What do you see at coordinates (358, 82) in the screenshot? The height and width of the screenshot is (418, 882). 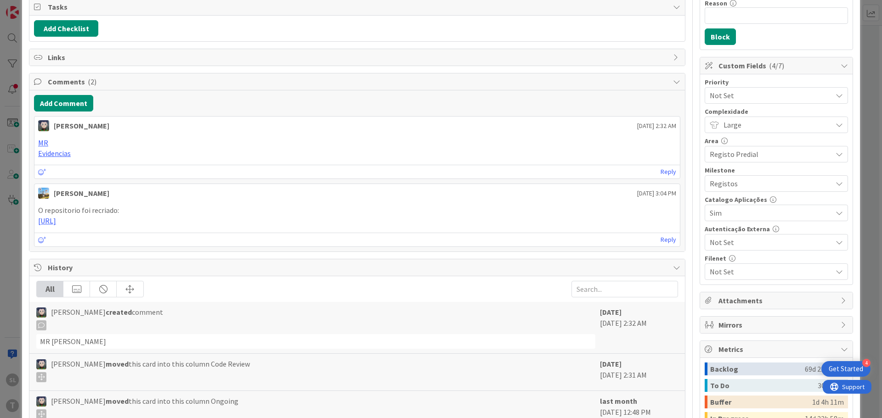 I see `span: Comments` at bounding box center [358, 82].